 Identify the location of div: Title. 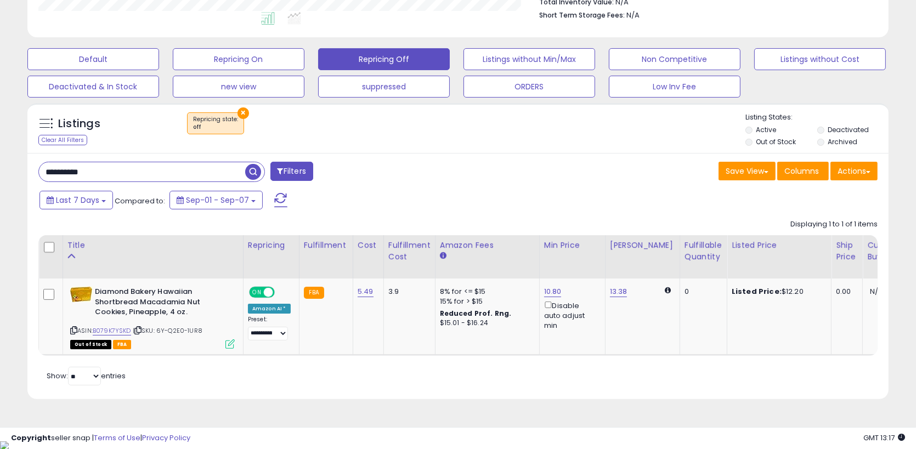
(153, 245).